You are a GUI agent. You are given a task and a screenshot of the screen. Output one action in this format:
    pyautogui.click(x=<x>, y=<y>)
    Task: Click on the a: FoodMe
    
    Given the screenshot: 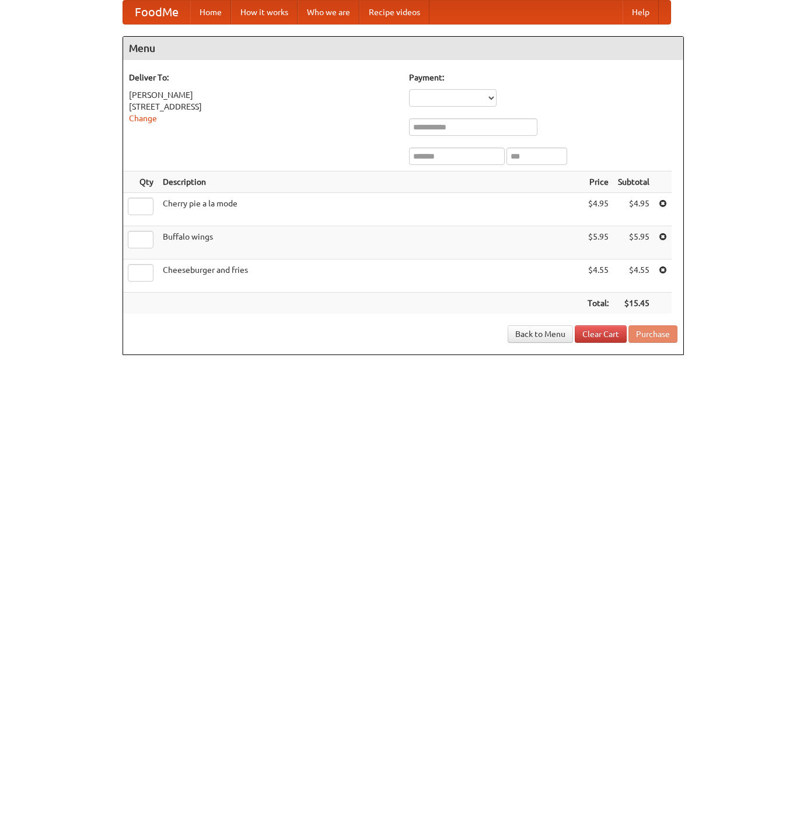 What is the action you would take?
    pyautogui.click(x=156, y=12)
    